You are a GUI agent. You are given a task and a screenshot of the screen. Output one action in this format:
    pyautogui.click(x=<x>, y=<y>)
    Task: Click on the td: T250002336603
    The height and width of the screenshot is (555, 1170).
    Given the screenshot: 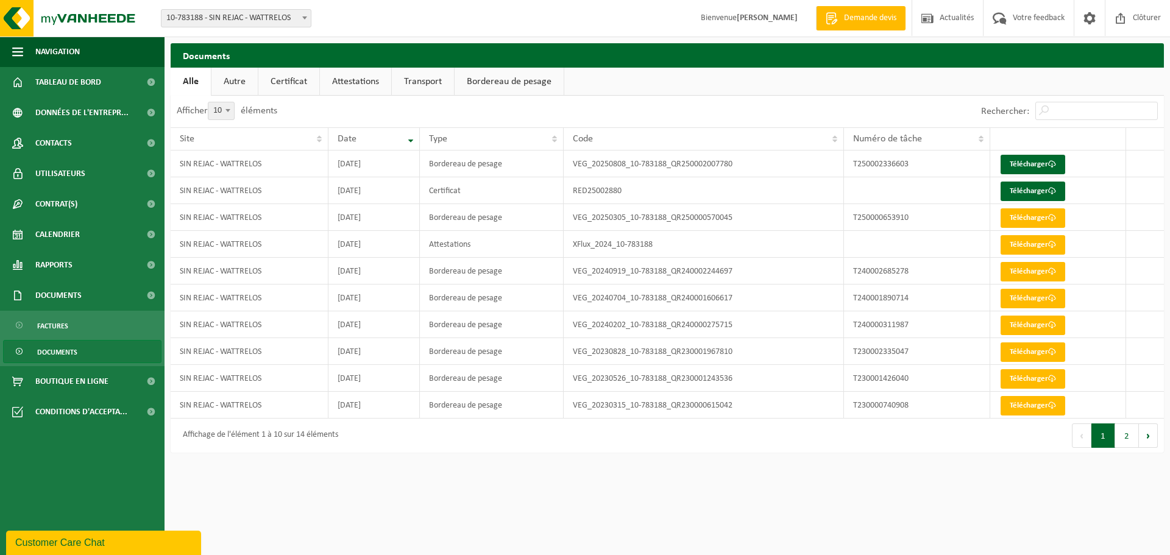 What is the action you would take?
    pyautogui.click(x=917, y=164)
    